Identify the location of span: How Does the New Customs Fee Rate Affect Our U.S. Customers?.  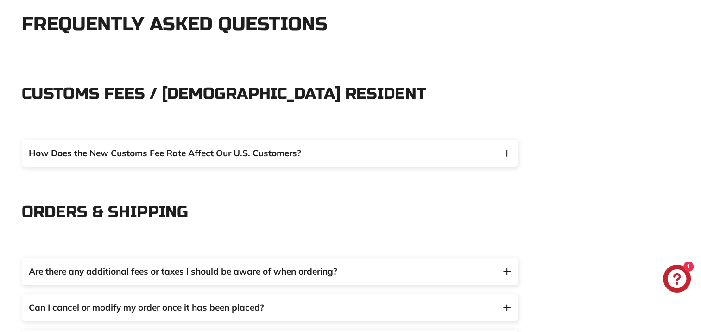
(165, 153).